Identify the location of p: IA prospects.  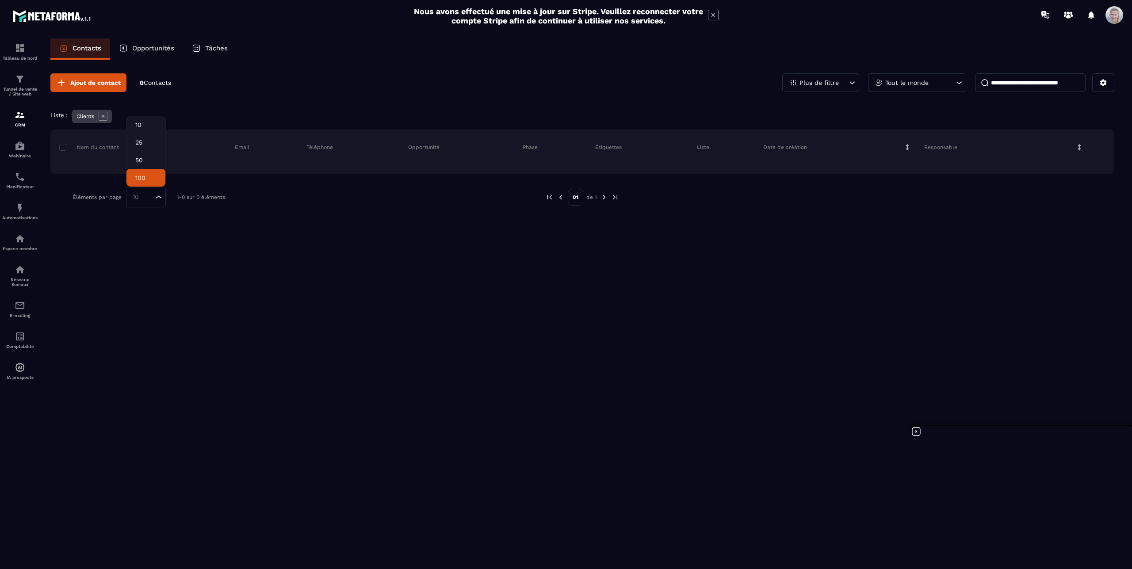
(20, 377).